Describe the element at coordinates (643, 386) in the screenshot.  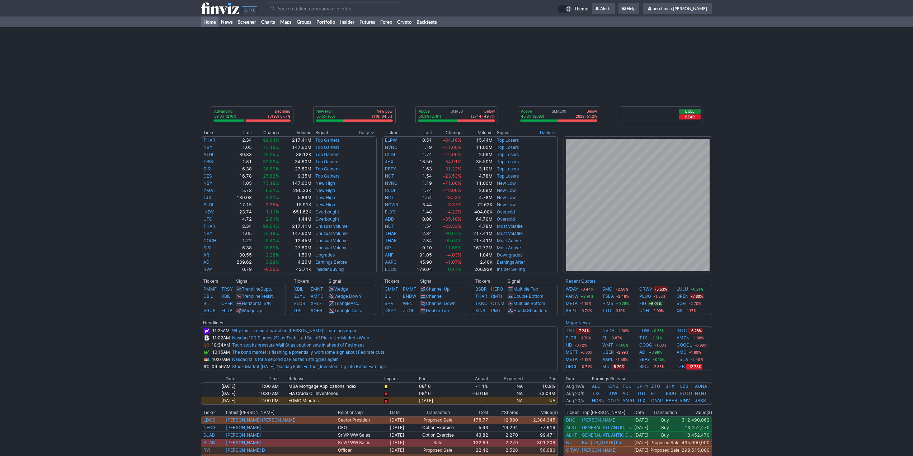
I see `a: JKHY` at that location.